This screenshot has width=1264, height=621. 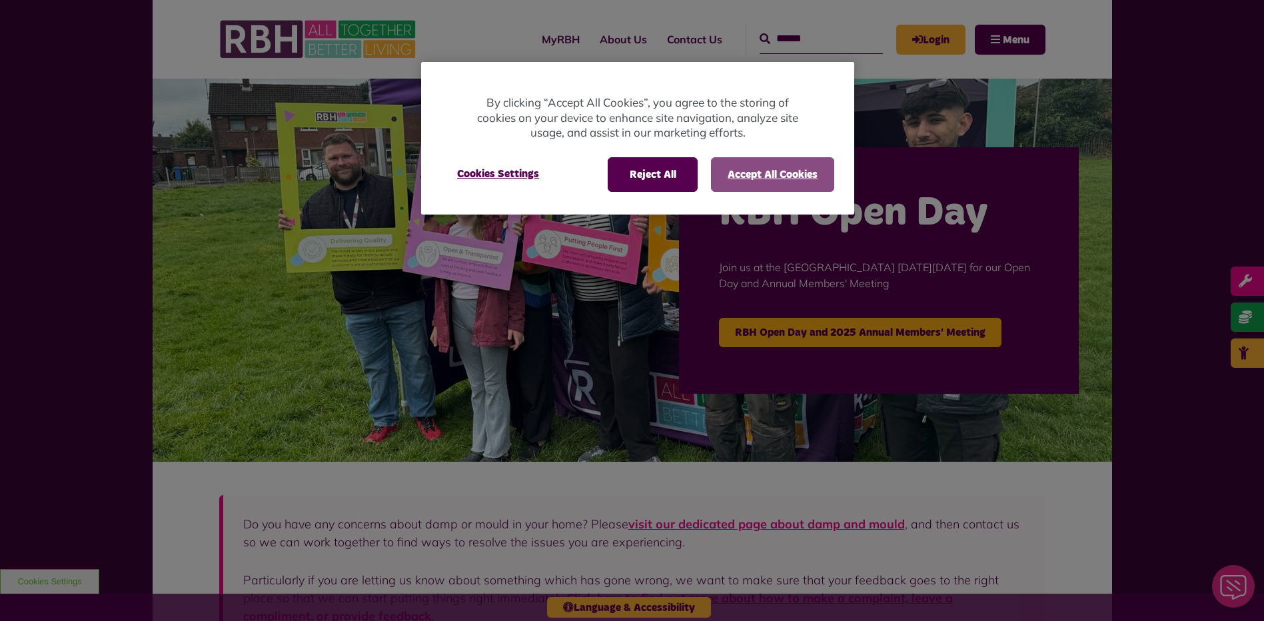 I want to click on button: Reject All, so click(x=652, y=175).